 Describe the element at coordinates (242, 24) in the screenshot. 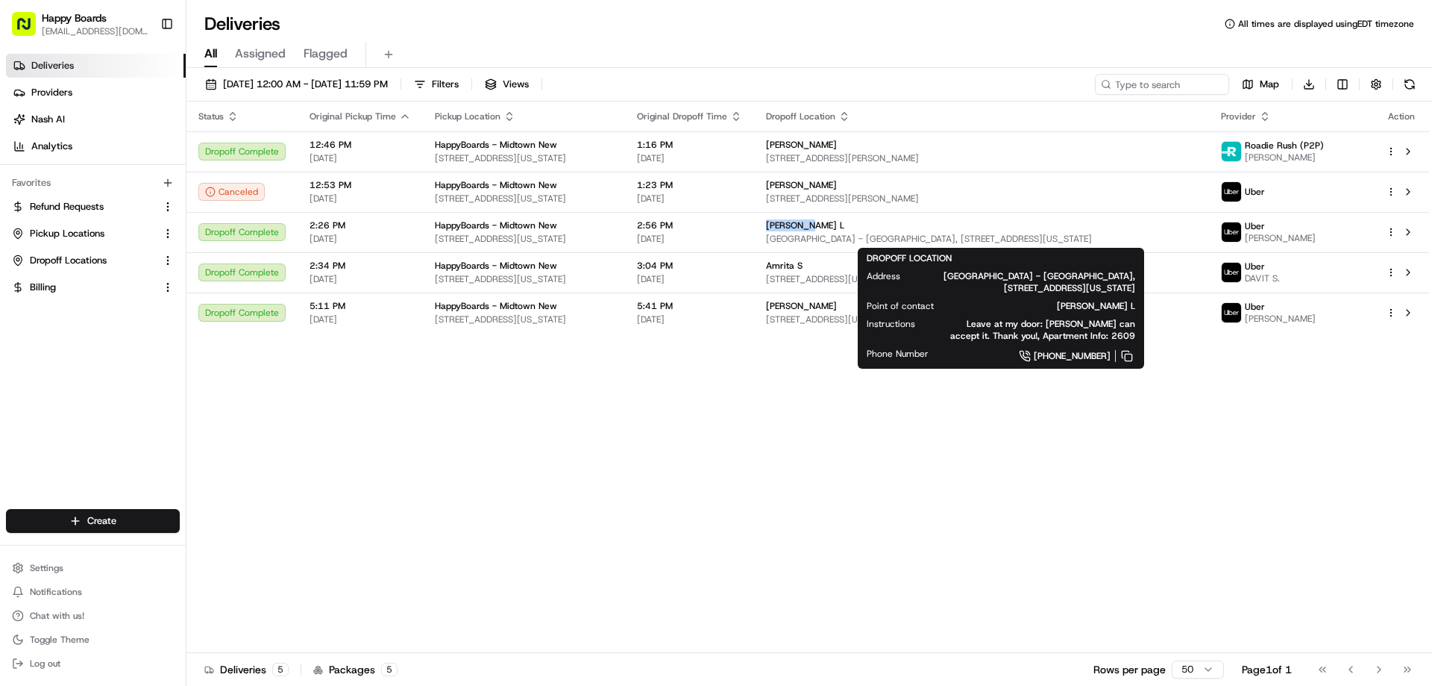

I see `h1: Deliveries` at that location.